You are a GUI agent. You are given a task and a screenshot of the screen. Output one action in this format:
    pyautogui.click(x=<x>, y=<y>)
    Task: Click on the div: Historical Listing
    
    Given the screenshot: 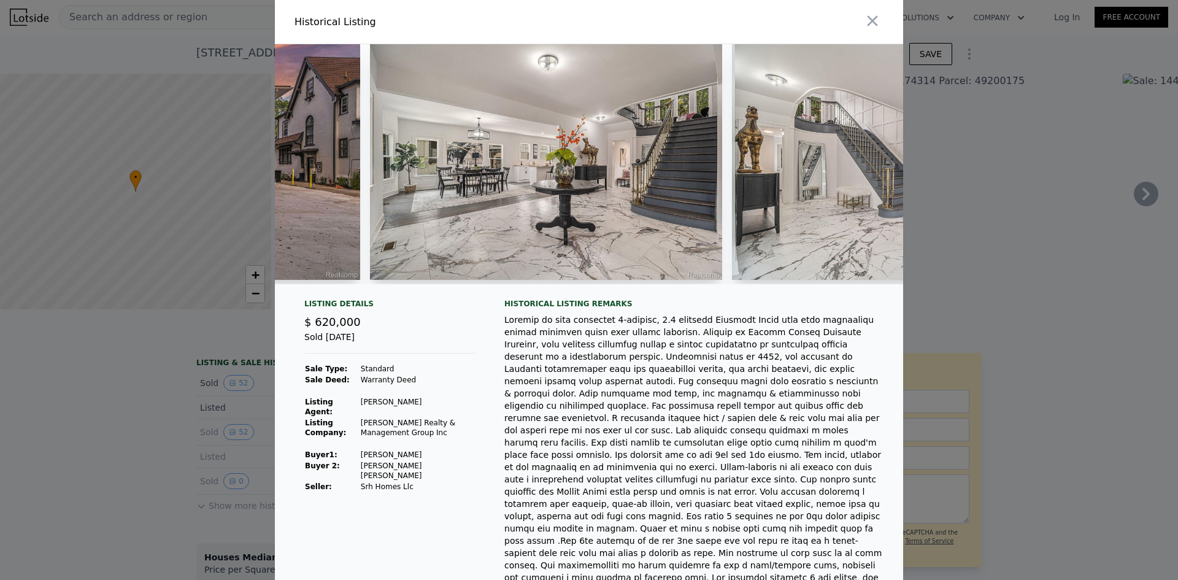 What is the action you would take?
    pyautogui.click(x=439, y=22)
    